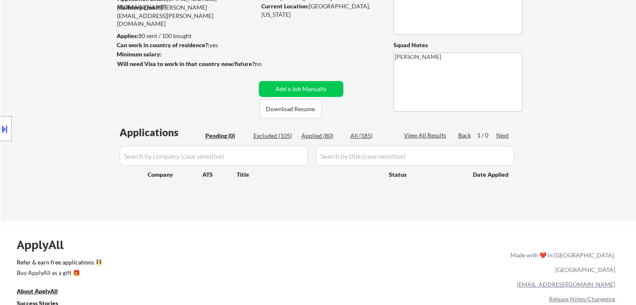 Image resolution: width=636 pixels, height=305 pixels. Describe the element at coordinates (492, 175) in the screenshot. I see `div: Date Applied` at that location.